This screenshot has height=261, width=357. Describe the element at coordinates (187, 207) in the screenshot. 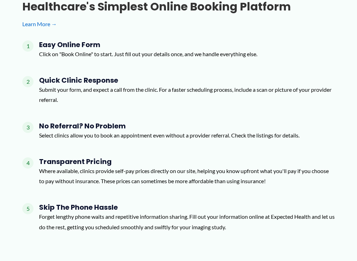

I see `h4: Skip the Phone Hassle` at that location.